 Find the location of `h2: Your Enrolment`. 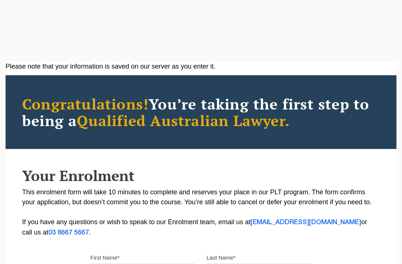

h2: Your Enrolment is located at coordinates (201, 176).